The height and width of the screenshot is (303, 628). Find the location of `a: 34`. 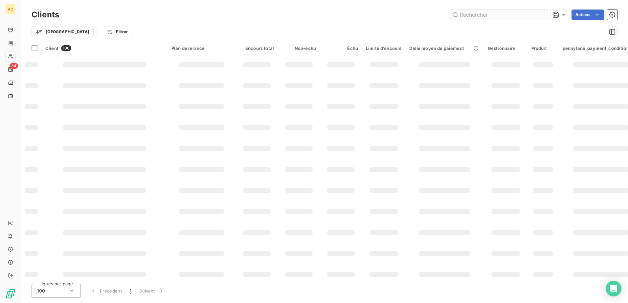

a: 34 is located at coordinates (10, 70).